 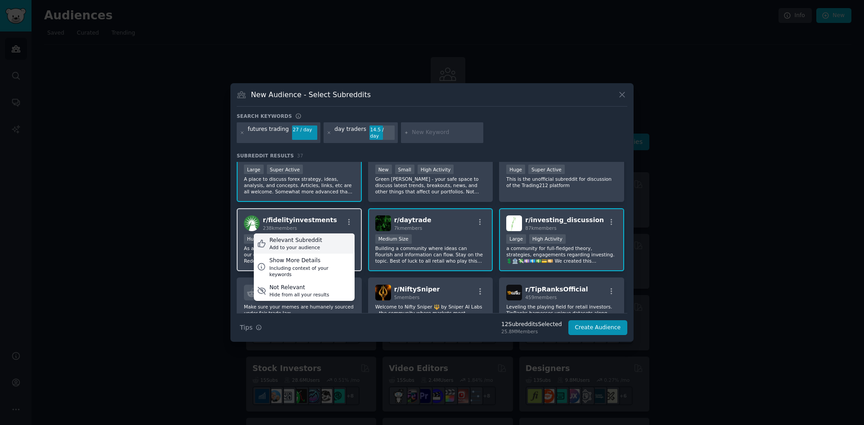 I want to click on img: TipRanksOfficial, so click(x=514, y=293).